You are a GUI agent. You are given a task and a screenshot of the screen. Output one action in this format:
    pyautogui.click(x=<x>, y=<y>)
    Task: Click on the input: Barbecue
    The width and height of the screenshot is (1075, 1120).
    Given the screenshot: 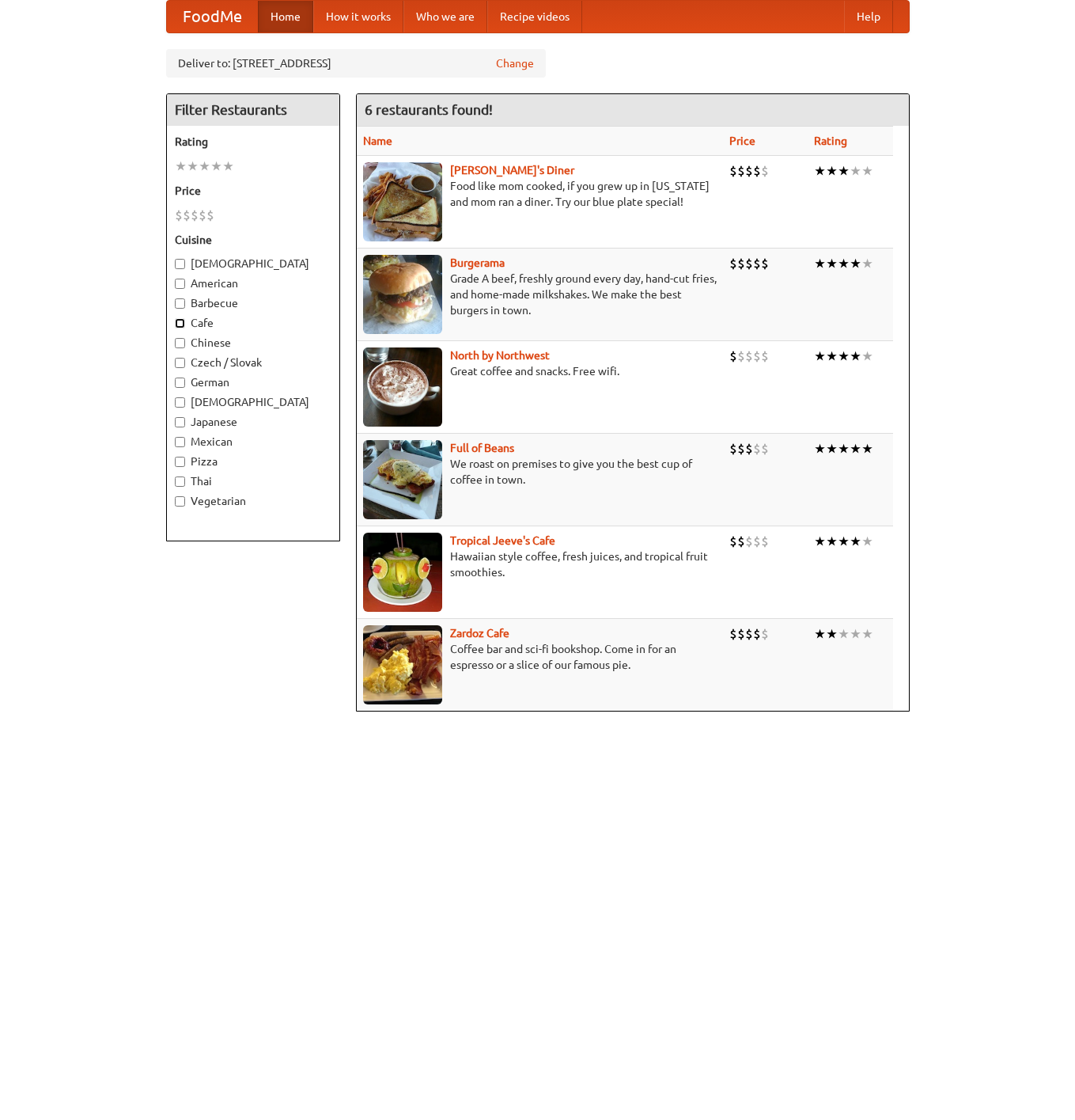 What is the action you would take?
    pyautogui.click(x=180, y=303)
    